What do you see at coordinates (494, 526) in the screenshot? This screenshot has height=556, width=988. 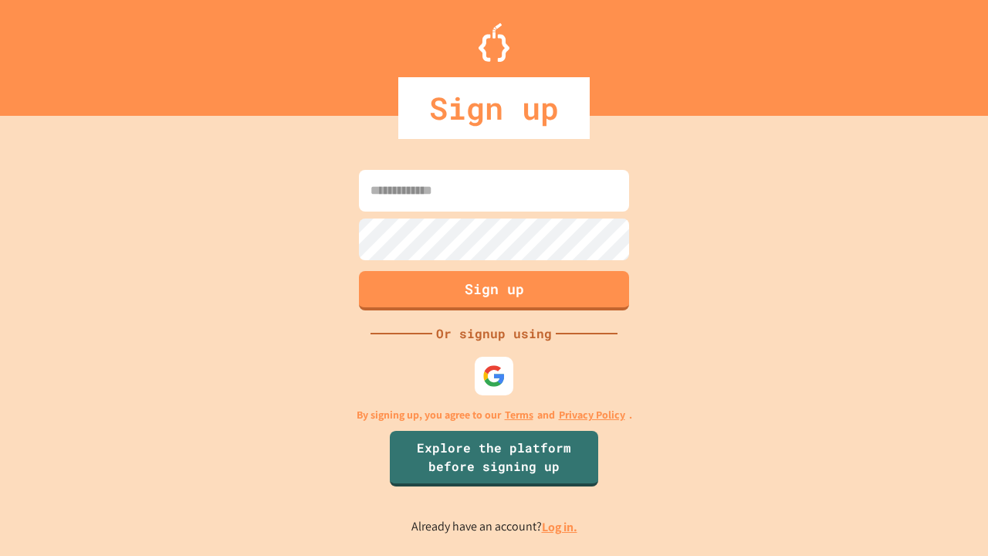 I see `p: Already have an account?` at bounding box center [494, 526].